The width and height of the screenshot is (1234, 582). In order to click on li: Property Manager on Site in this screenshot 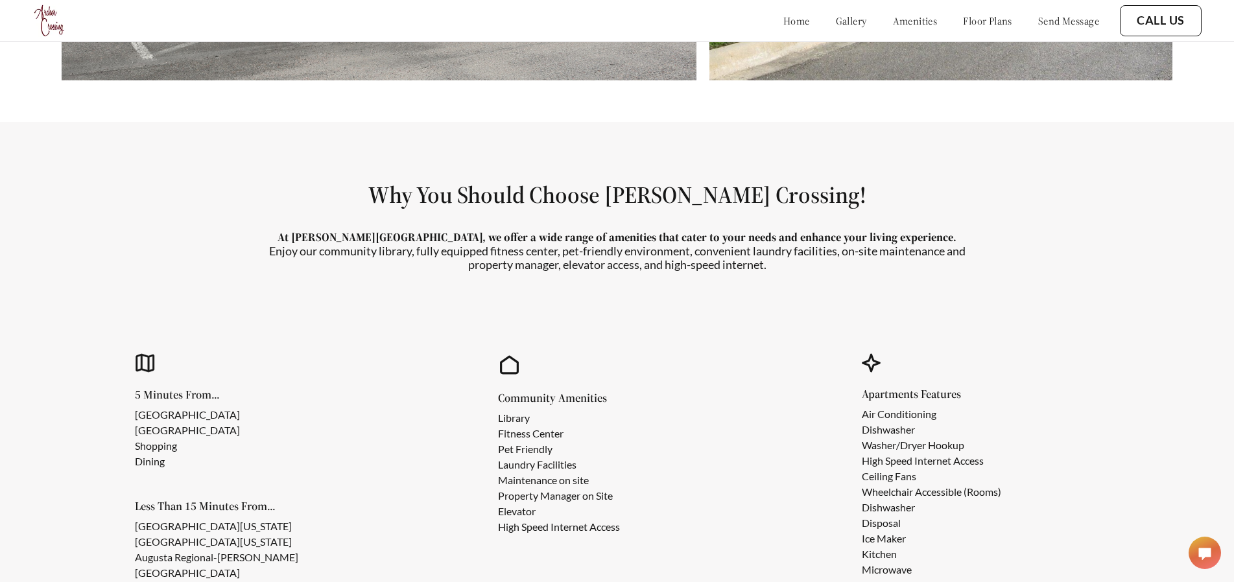, I will do `click(559, 496)`.